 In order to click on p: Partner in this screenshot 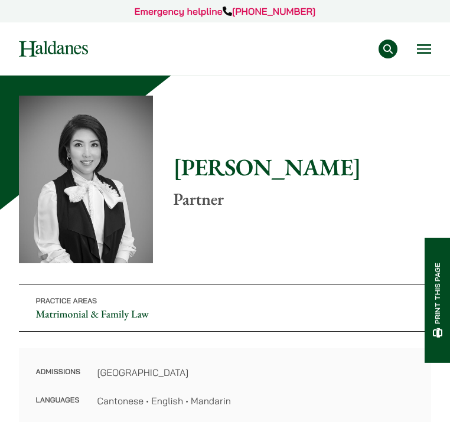, I will do `click(302, 200)`.